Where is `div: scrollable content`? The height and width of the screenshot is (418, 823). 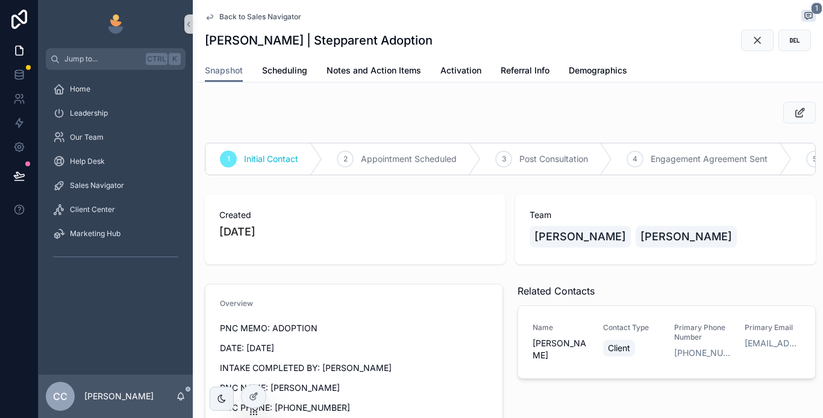
div: scrollable content is located at coordinates (116, 176).